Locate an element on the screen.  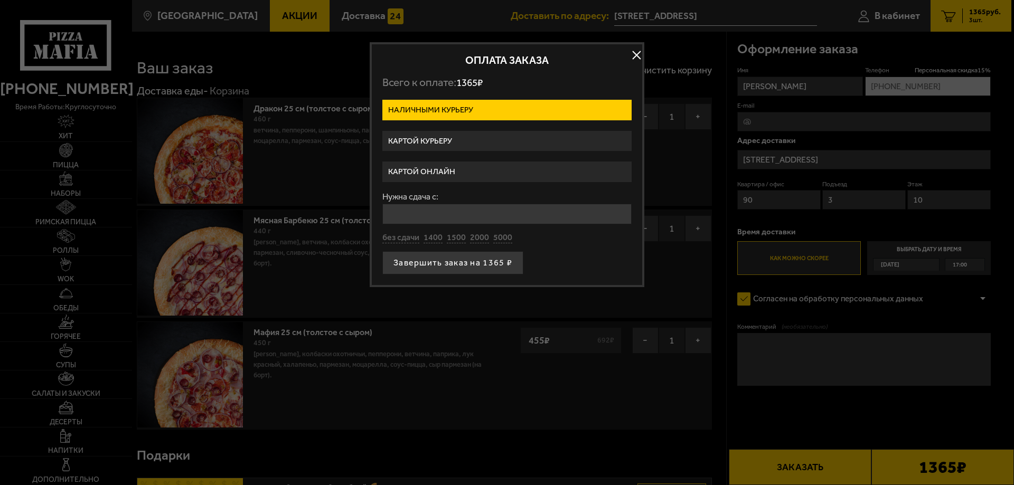
label: Нужна сдача с: is located at coordinates (507, 197).